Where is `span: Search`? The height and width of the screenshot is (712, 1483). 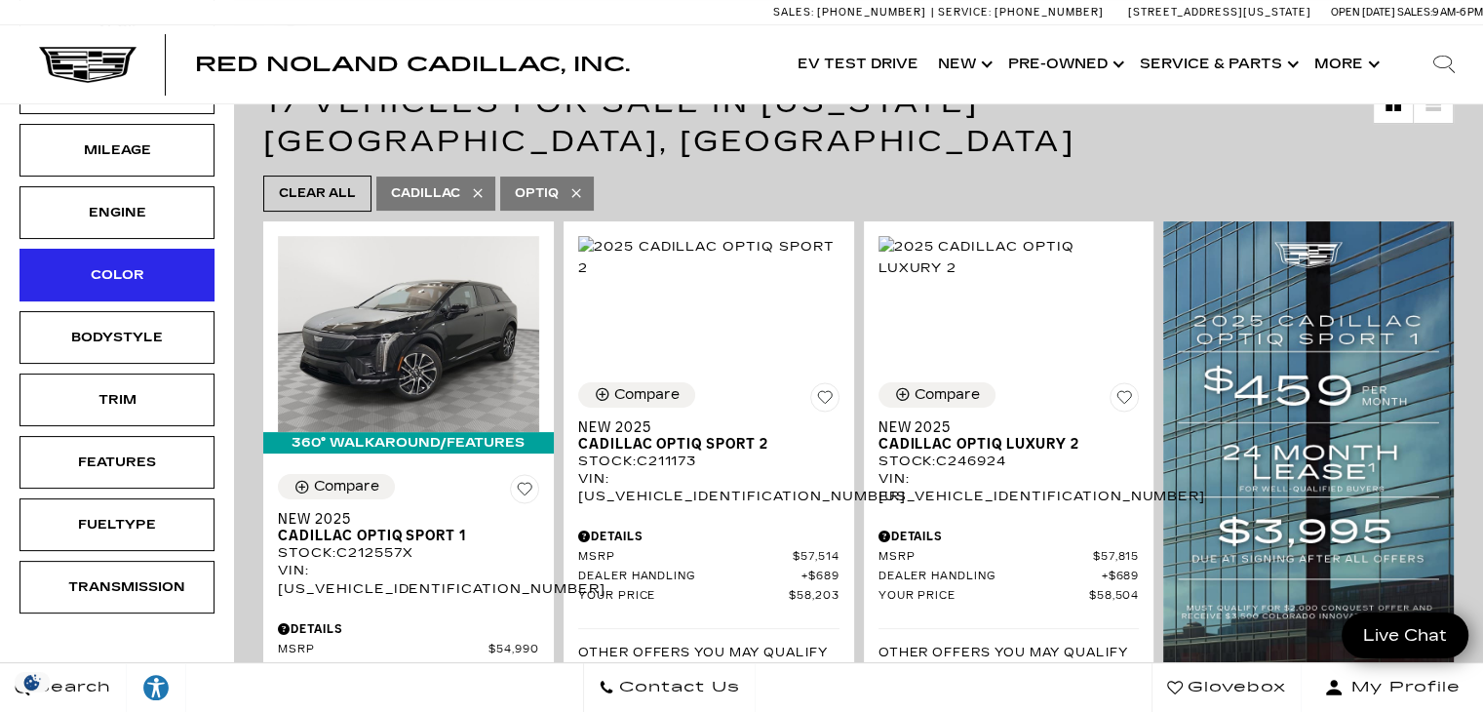 span: Search is located at coordinates (70, 687).